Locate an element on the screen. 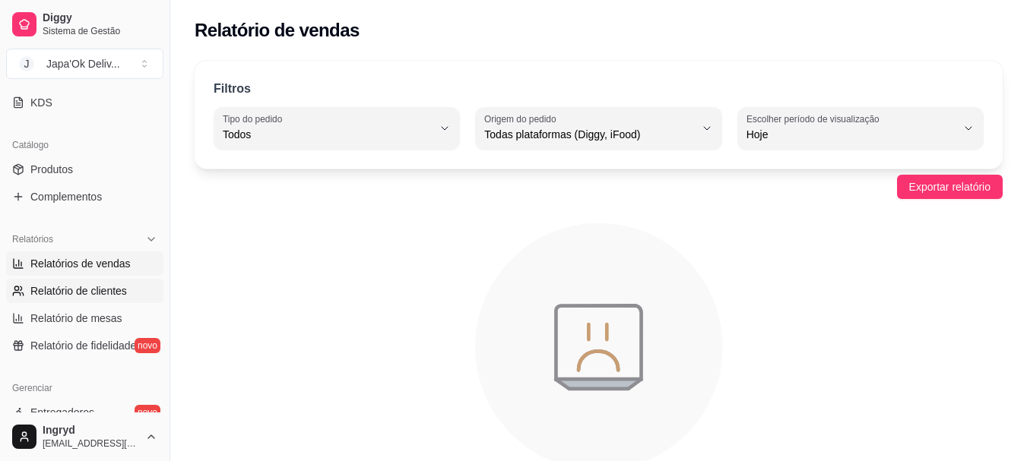  button: Tipo do pedidoTodos is located at coordinates (337, 128).